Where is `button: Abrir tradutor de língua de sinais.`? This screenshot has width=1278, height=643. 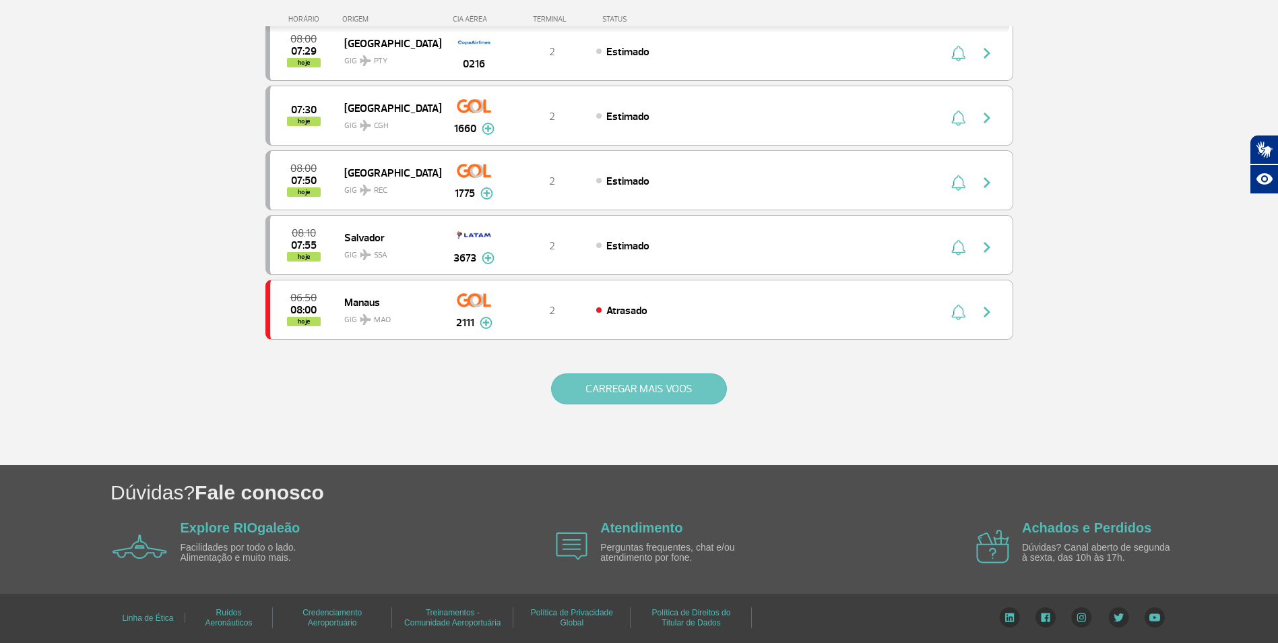 button: Abrir tradutor de língua de sinais. is located at coordinates (1264, 150).